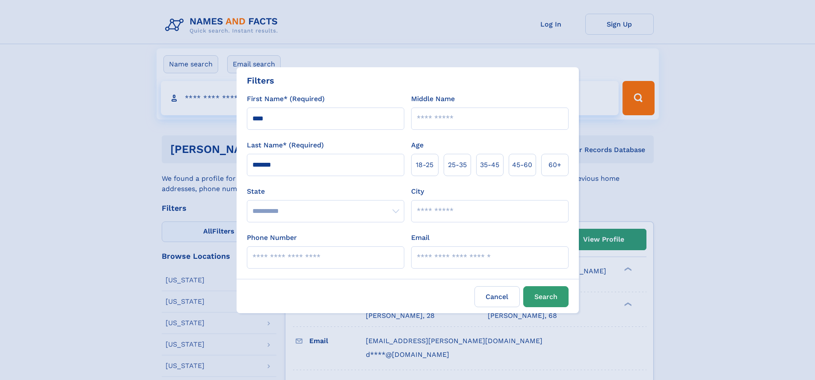 Image resolution: width=815 pixels, height=380 pixels. I want to click on div: Filters, so click(261, 80).